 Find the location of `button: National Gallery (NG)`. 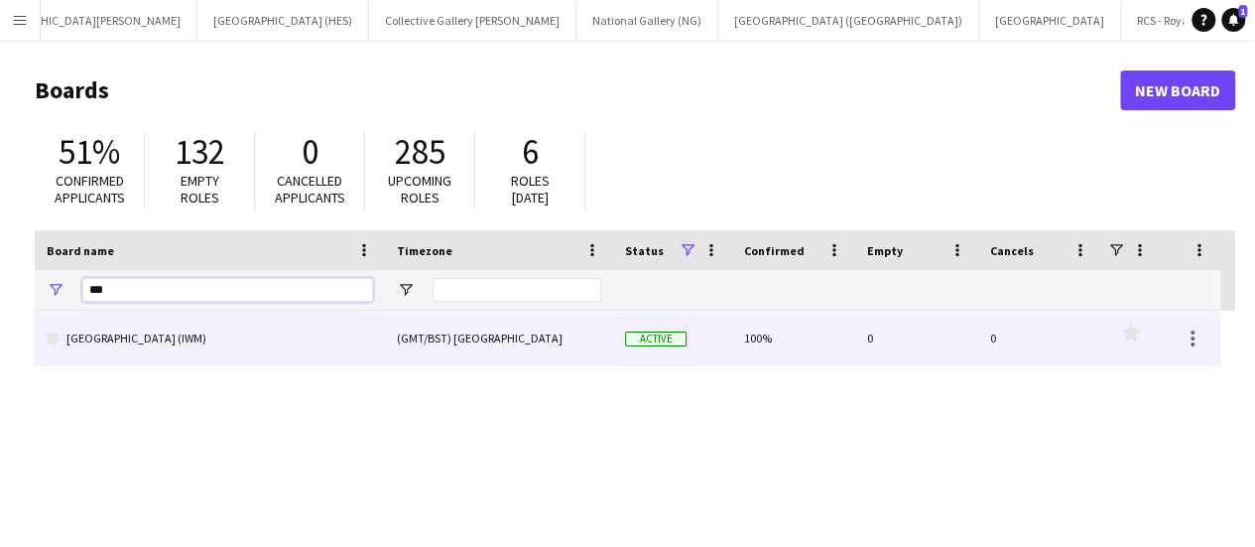

button: National Gallery (NG) is located at coordinates (647, 20).